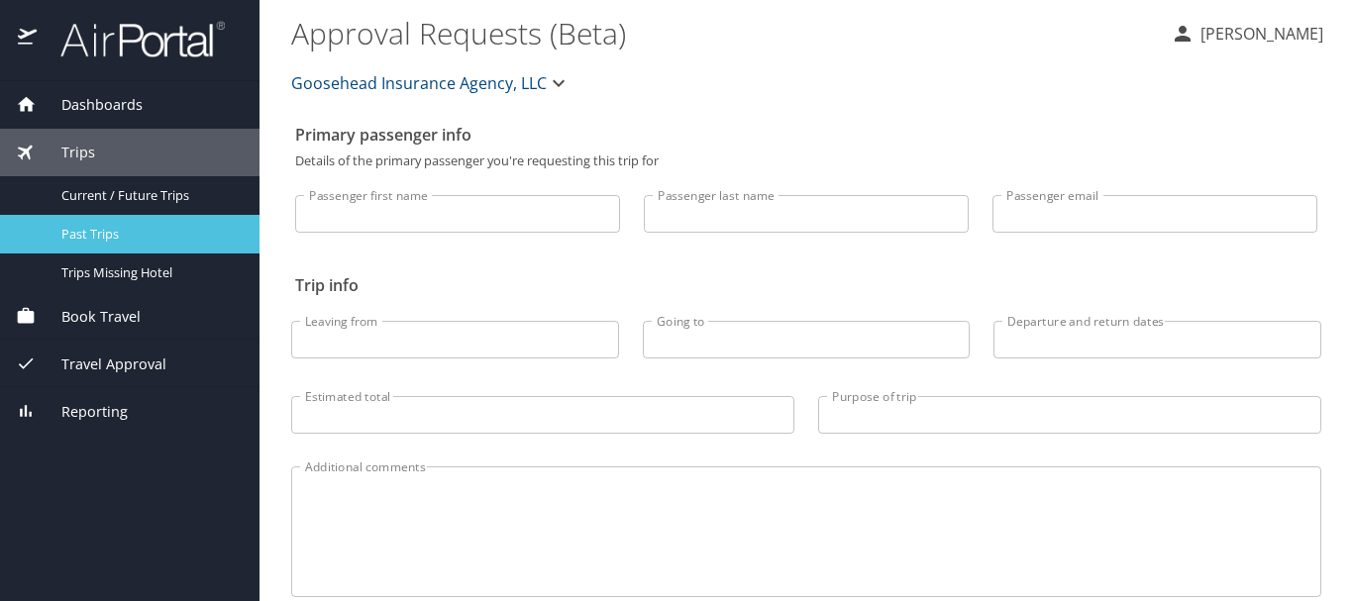 Image resolution: width=1353 pixels, height=601 pixels. I want to click on span: Current / Future Trips, so click(149, 195).